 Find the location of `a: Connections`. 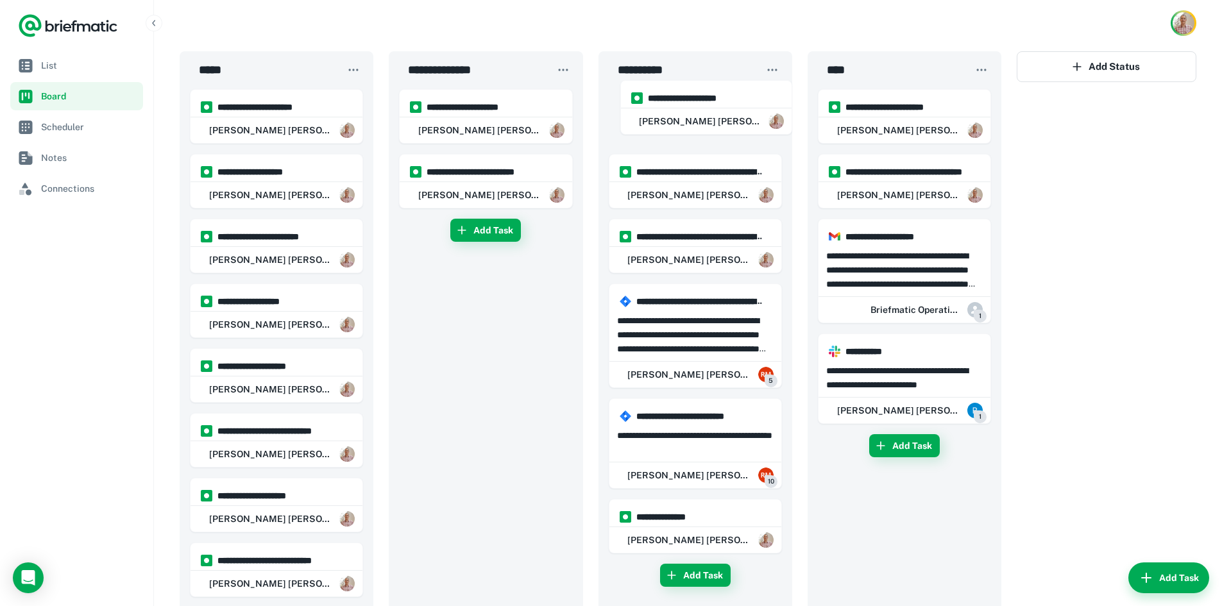

a: Connections is located at coordinates (76, 189).